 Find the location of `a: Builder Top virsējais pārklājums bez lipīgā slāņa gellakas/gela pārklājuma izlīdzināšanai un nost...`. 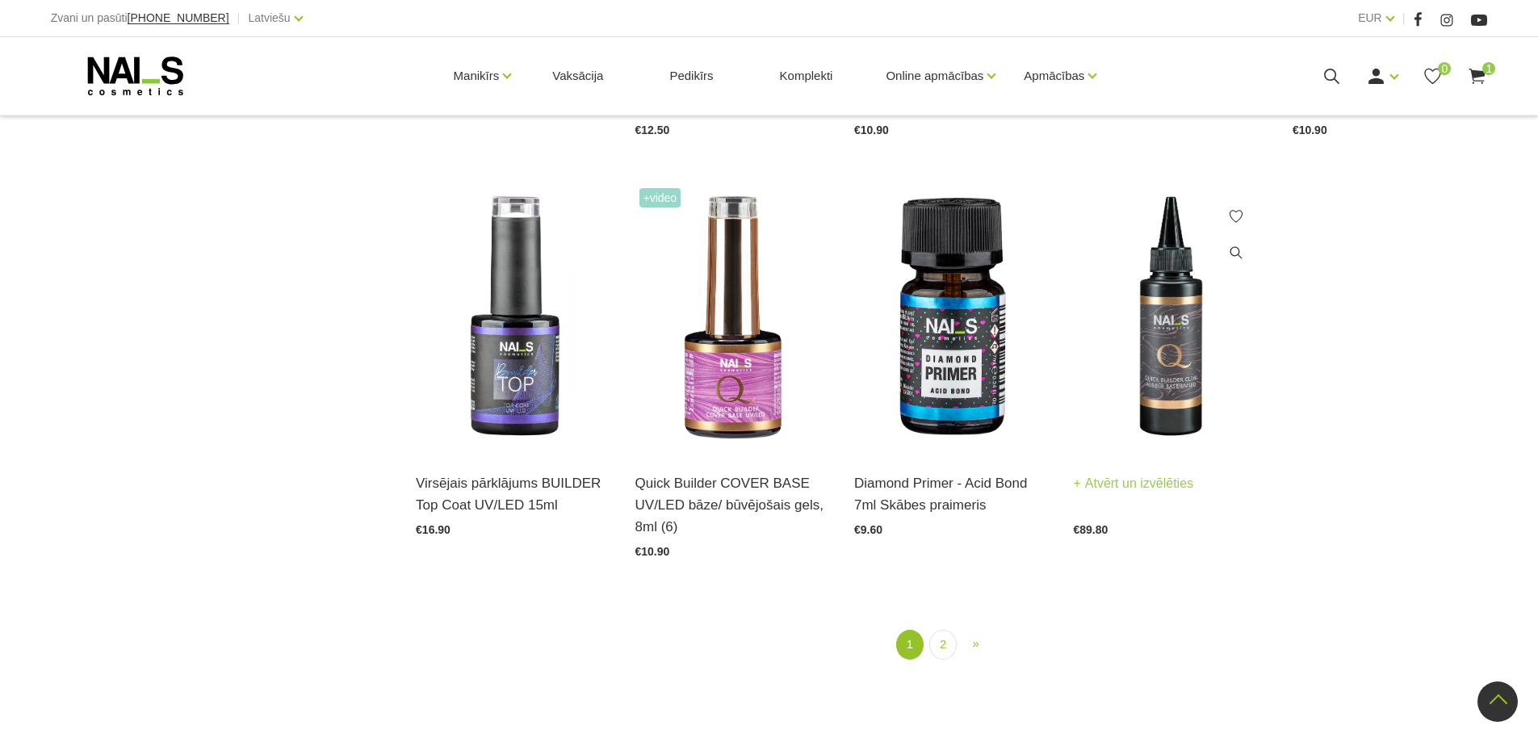

a: Builder Top virsējais pārklājums bez lipīgā slāņa gellakas/gela pārklājuma izlīdzināšanai un nost... is located at coordinates (513, 318).